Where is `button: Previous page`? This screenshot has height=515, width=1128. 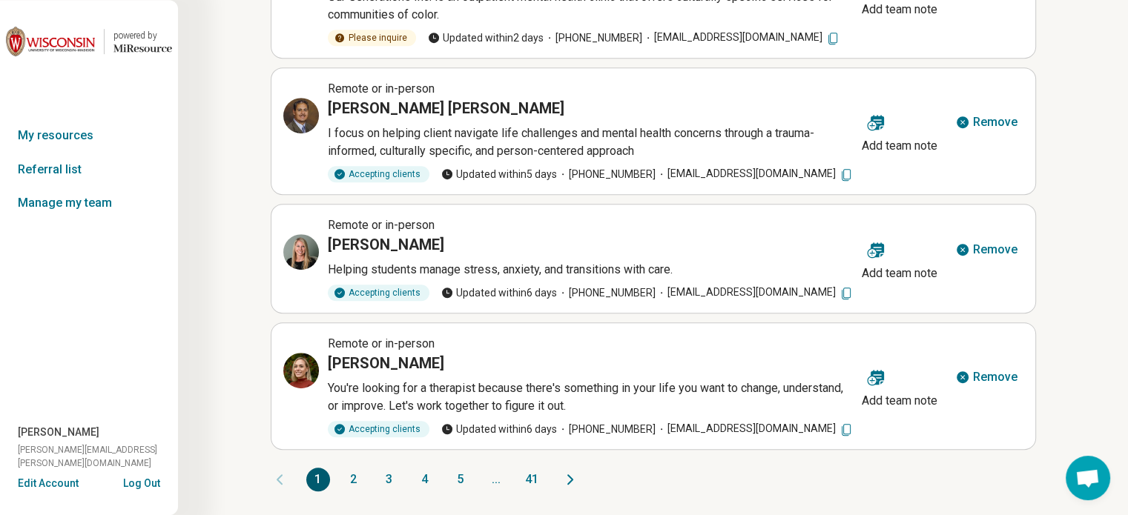 button: Previous page is located at coordinates (280, 480).